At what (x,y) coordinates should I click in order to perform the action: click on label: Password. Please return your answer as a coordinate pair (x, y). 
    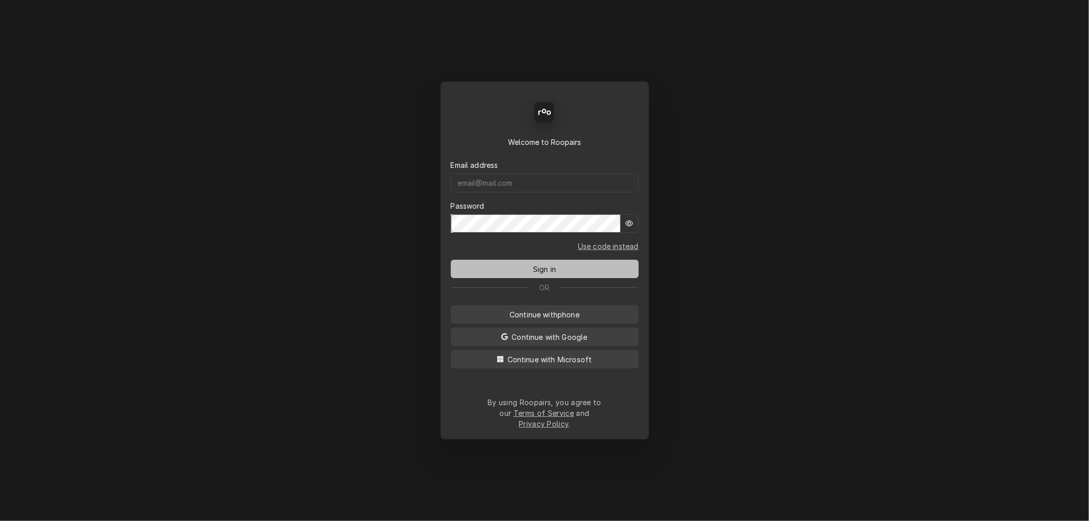
    Looking at the image, I should click on (468, 206).